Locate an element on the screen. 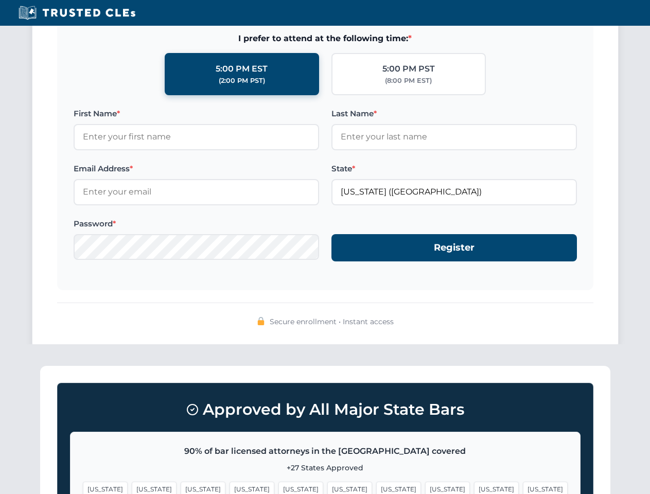  label: Email Address is located at coordinates (196, 169).